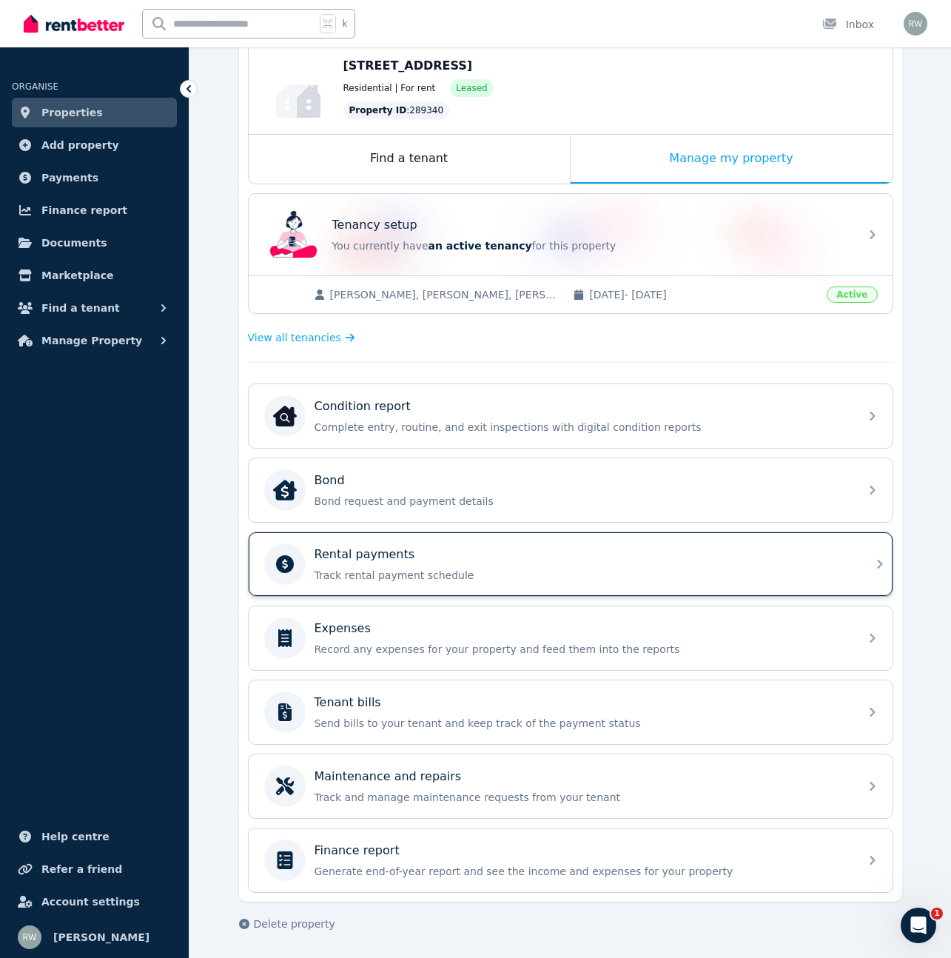 This screenshot has height=958, width=951. I want to click on a: Add property, so click(94, 145).